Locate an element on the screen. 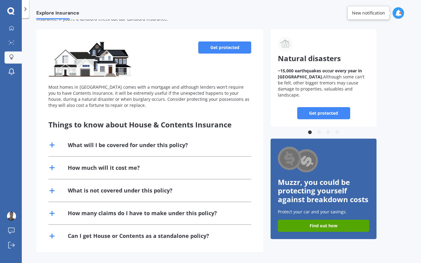 This screenshot has height=263, width=421. img: Natural disasters is located at coordinates (286, 44).